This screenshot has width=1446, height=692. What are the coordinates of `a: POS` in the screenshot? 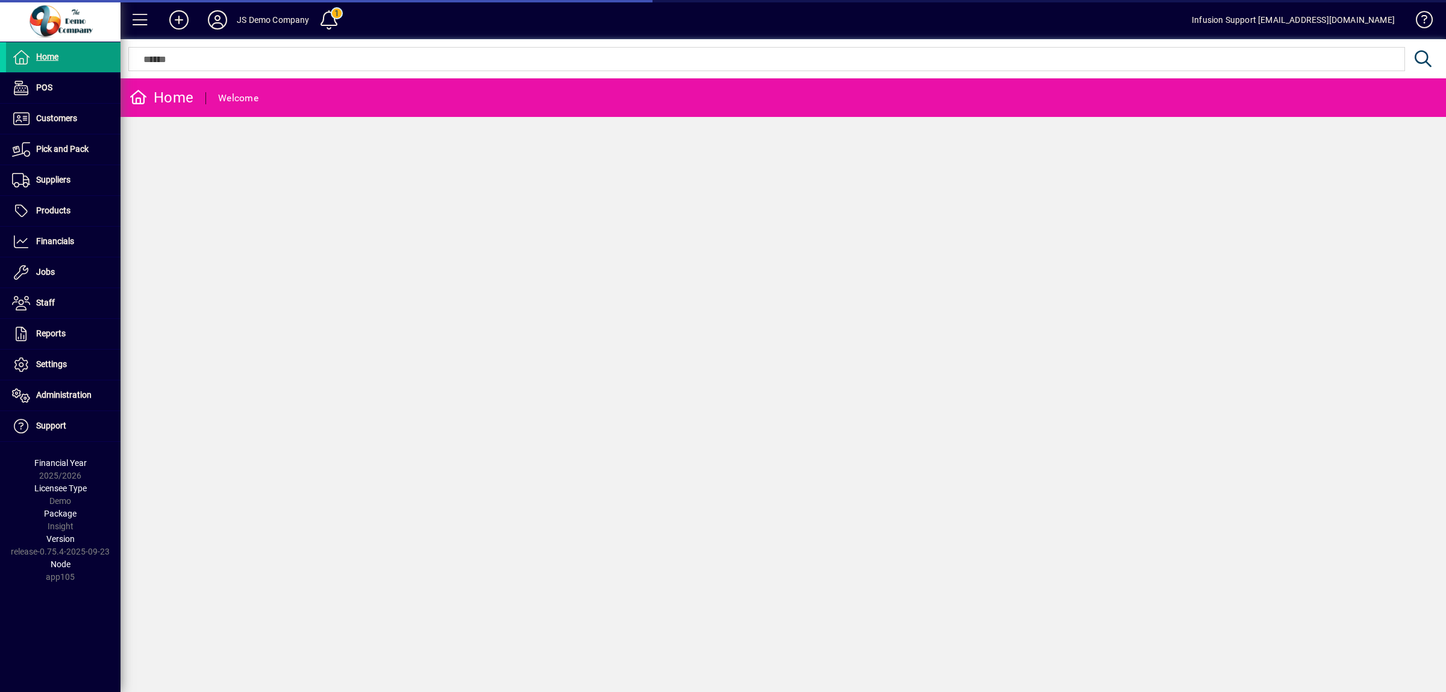 It's located at (63, 88).